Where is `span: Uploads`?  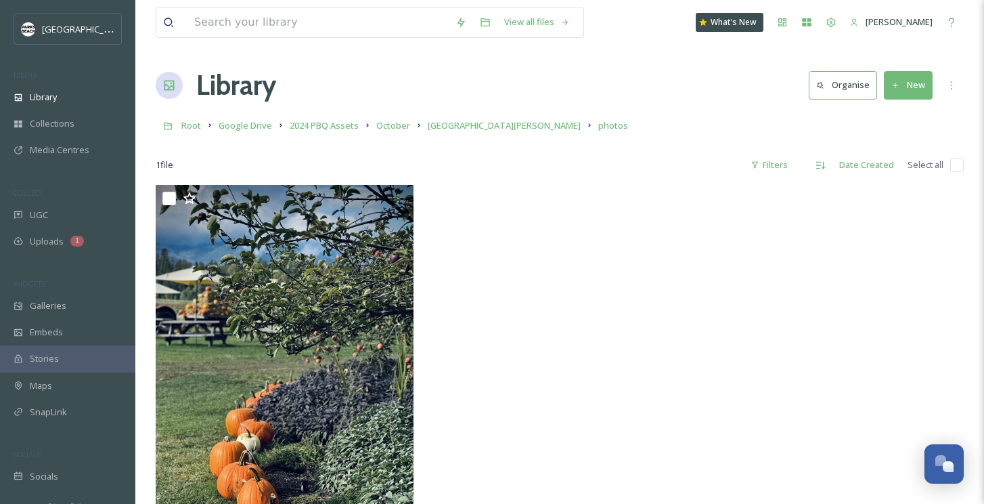
span: Uploads is located at coordinates (47, 241).